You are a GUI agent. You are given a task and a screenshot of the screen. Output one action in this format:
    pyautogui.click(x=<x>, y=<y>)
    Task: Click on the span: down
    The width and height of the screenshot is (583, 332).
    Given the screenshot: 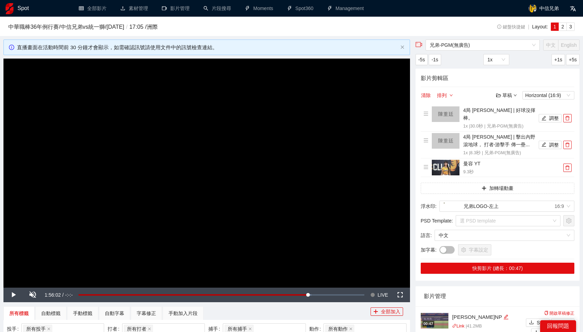 What is the action you would take?
    pyautogui.click(x=516, y=95)
    